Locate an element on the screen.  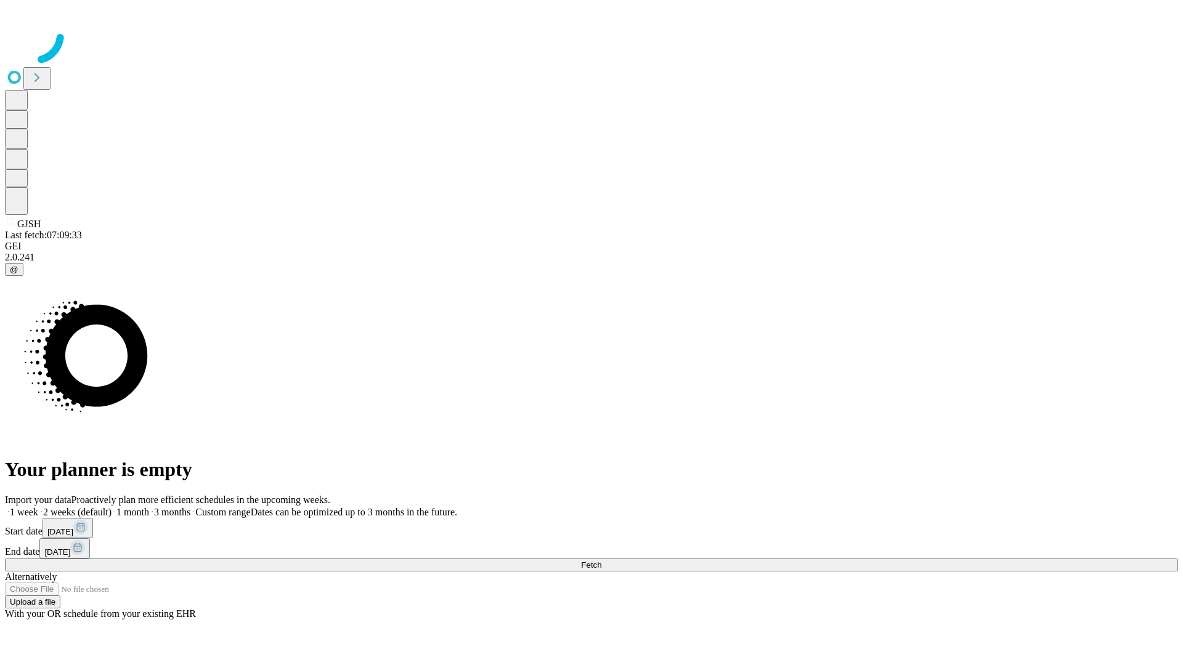
div: End date is located at coordinates (591, 548).